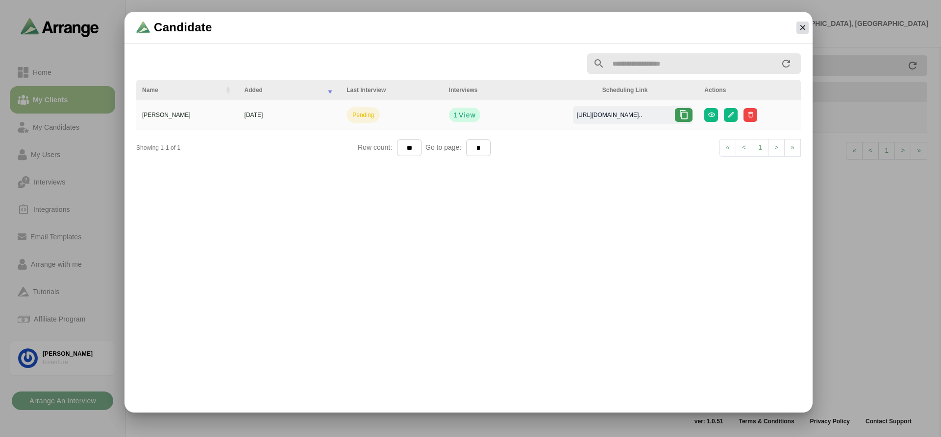 The width and height of the screenshot is (941, 437). Describe the element at coordinates (749, 90) in the screenshot. I see `div: Actions` at that location.